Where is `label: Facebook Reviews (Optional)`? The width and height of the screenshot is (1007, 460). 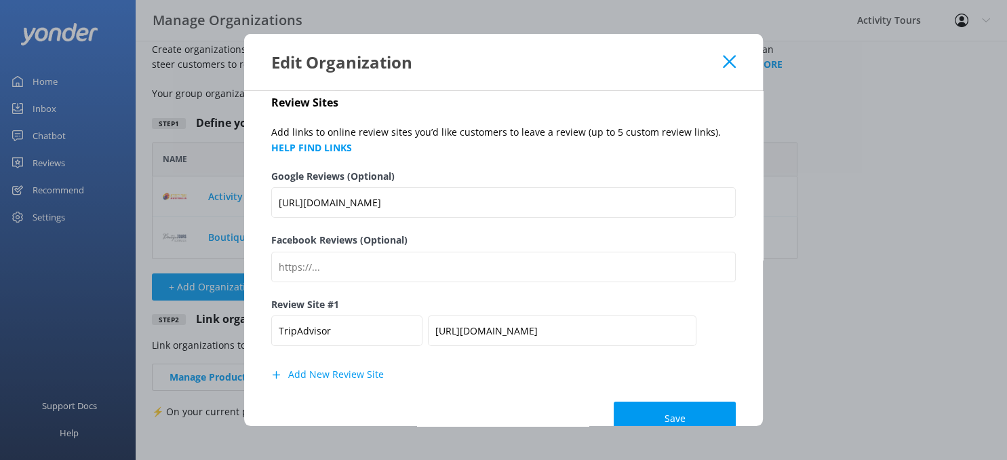
label: Facebook Reviews (Optional) is located at coordinates (503, 240).